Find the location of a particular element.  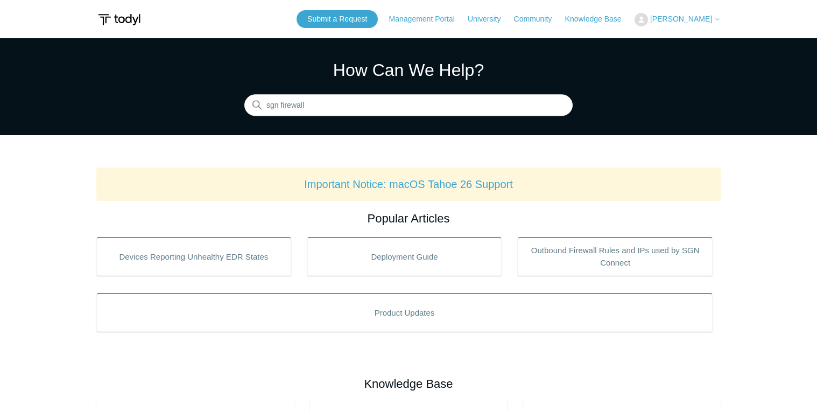

h1: How Can We Help? is located at coordinates (409, 70).